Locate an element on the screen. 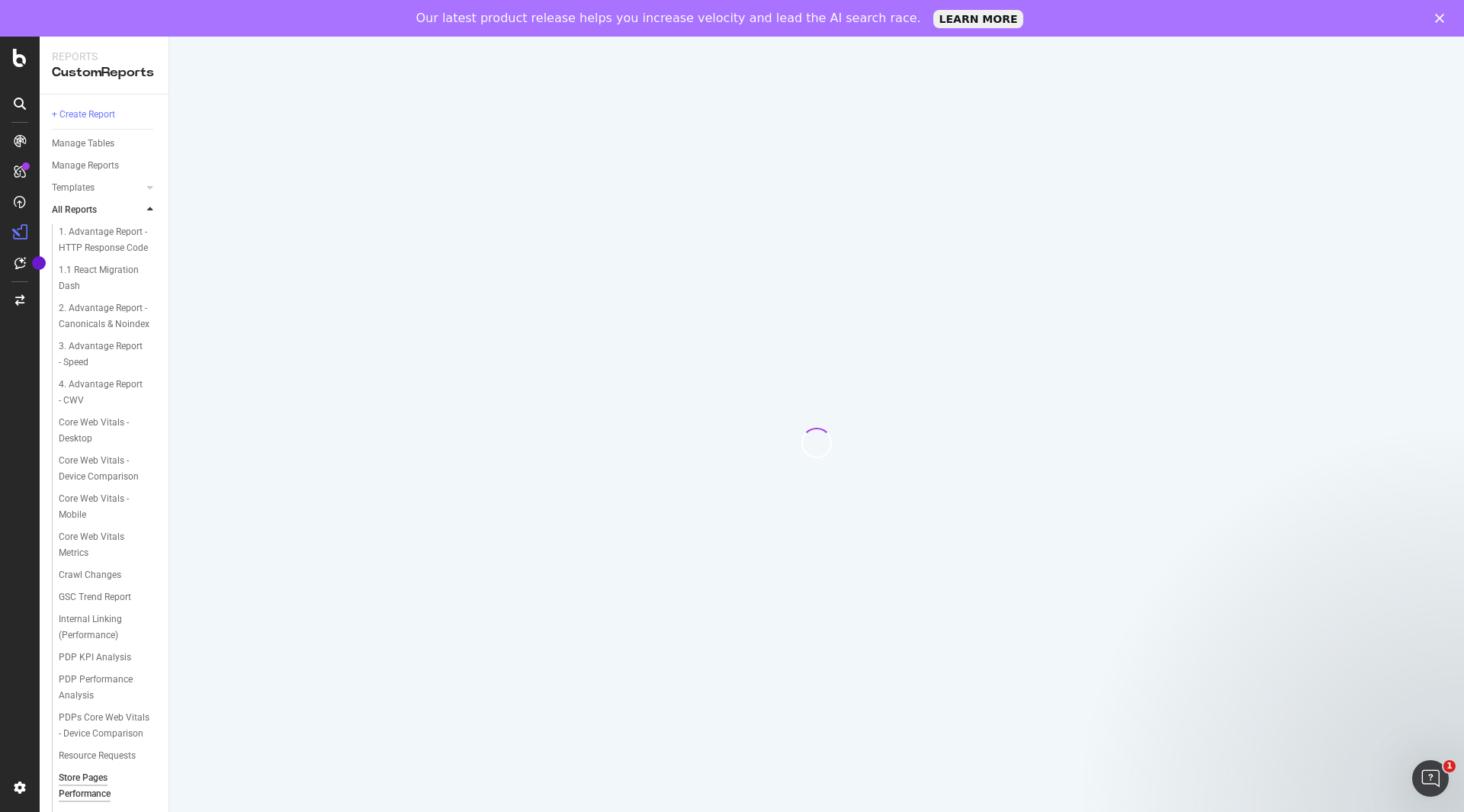 The height and width of the screenshot is (812, 1464). div: 4. Advantage Report - CWV is located at coordinates (102, 393).